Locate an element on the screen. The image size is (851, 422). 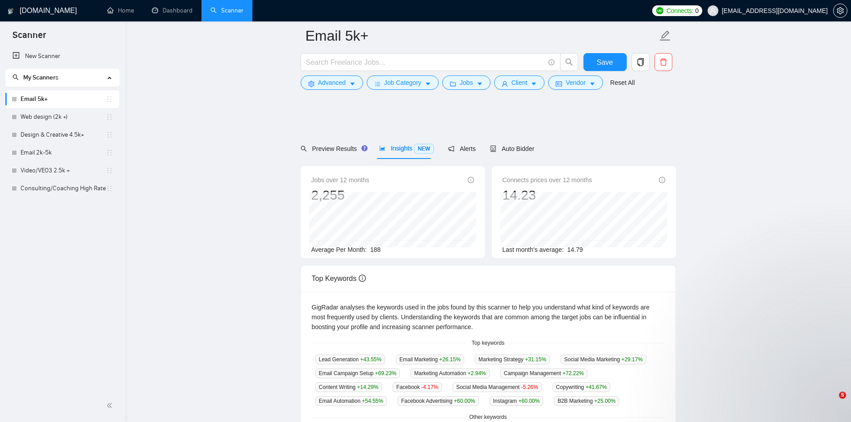
span: notification is located at coordinates (451, 149).